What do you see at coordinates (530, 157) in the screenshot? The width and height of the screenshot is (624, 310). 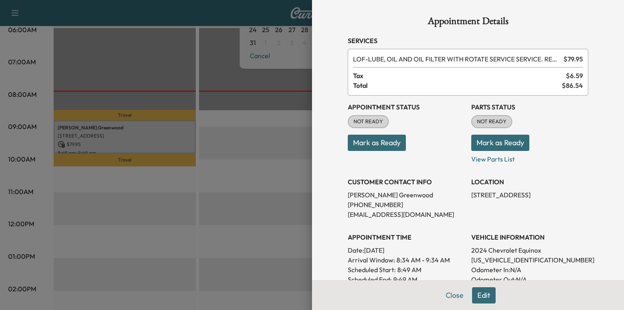 I see `p: View Parts List` at bounding box center [530, 157].